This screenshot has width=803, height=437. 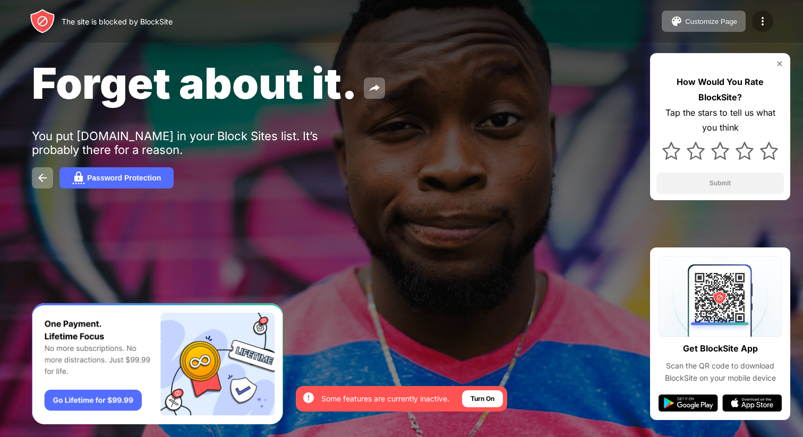 I want to click on img: app-store.svg, so click(x=752, y=403).